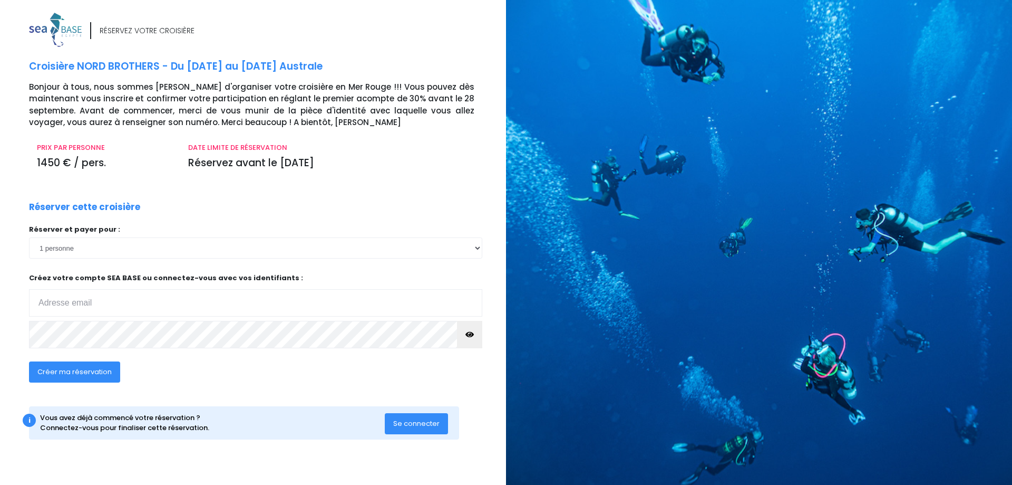 This screenshot has width=1012, height=485. What do you see at coordinates (104, 163) in the screenshot?
I see `p: 1450 € / pers.` at bounding box center [104, 163].